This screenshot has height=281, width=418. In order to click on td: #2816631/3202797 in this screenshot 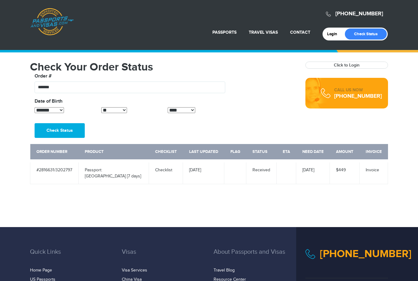, I will do `click(54, 172)`.